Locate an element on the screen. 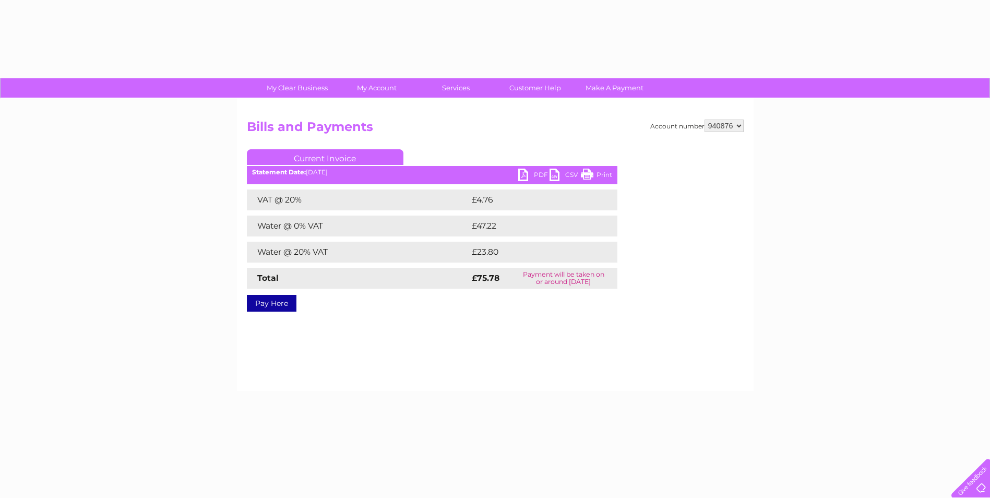 The width and height of the screenshot is (990, 498). a: Customer Help is located at coordinates (535, 88).